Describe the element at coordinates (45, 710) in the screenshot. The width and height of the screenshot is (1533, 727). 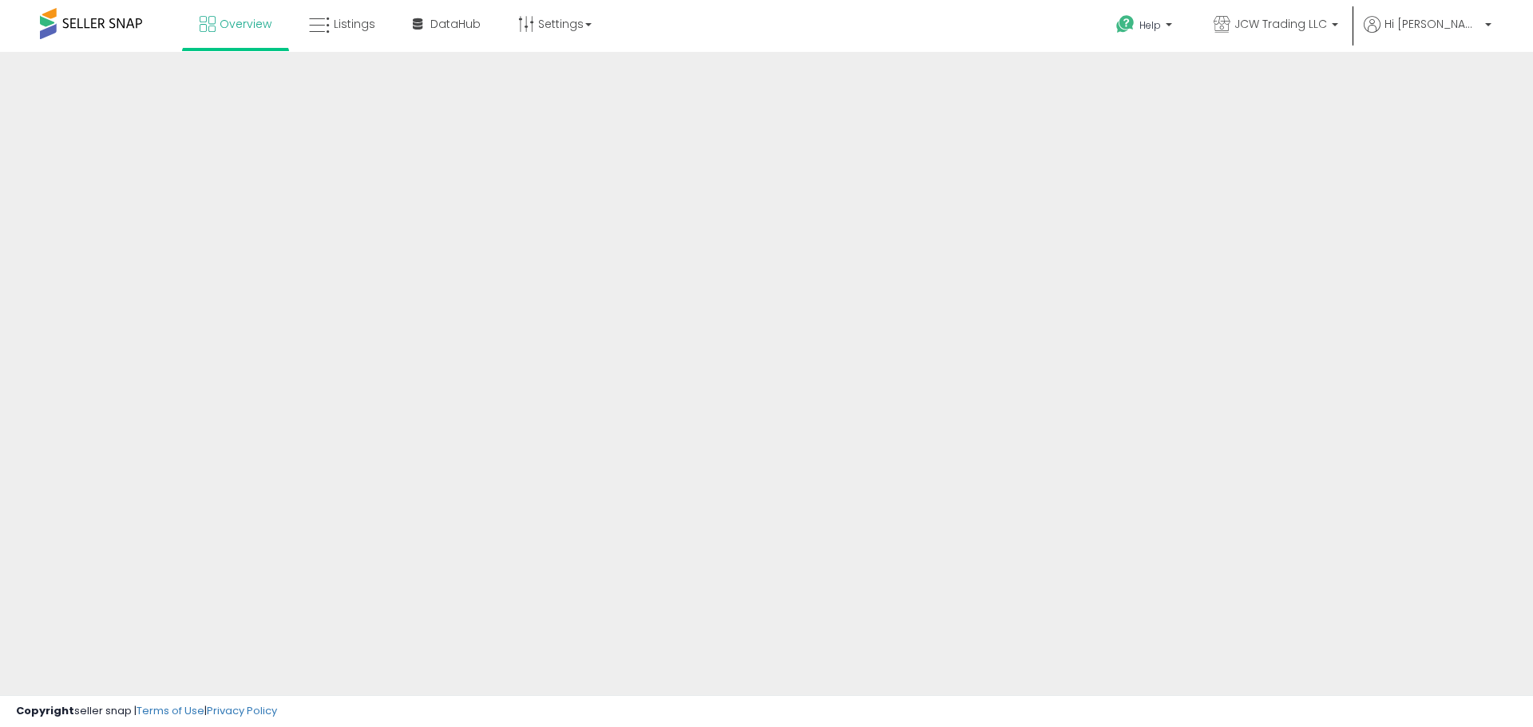
I see `strong: Copyright` at that location.